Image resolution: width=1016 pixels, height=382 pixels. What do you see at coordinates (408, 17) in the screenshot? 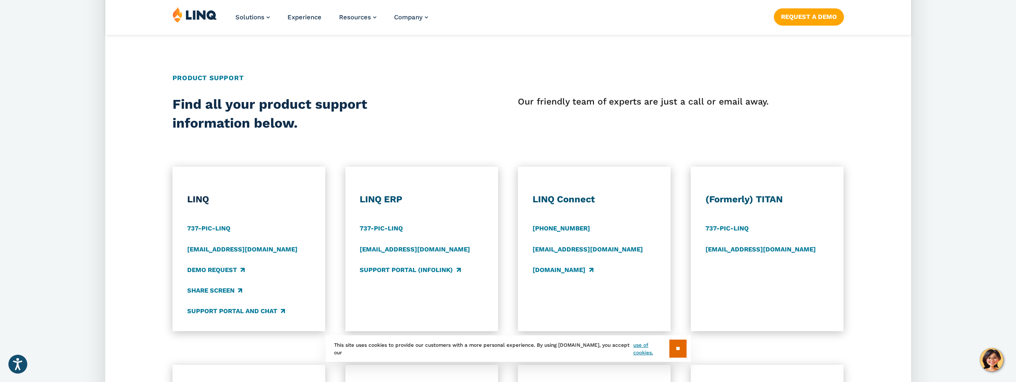
I see `span: Company` at bounding box center [408, 17].